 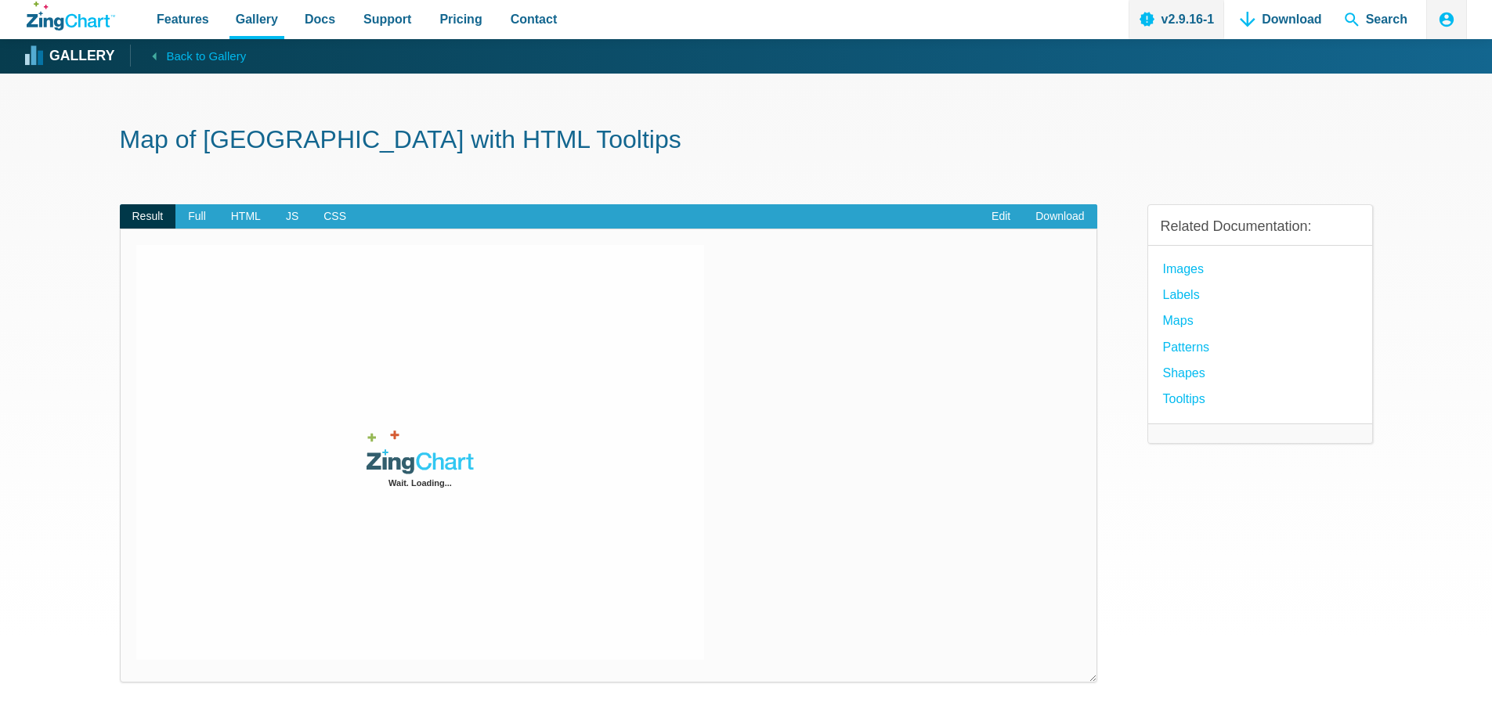 What do you see at coordinates (460, 19) in the screenshot?
I see `span: Pricing` at bounding box center [460, 19].